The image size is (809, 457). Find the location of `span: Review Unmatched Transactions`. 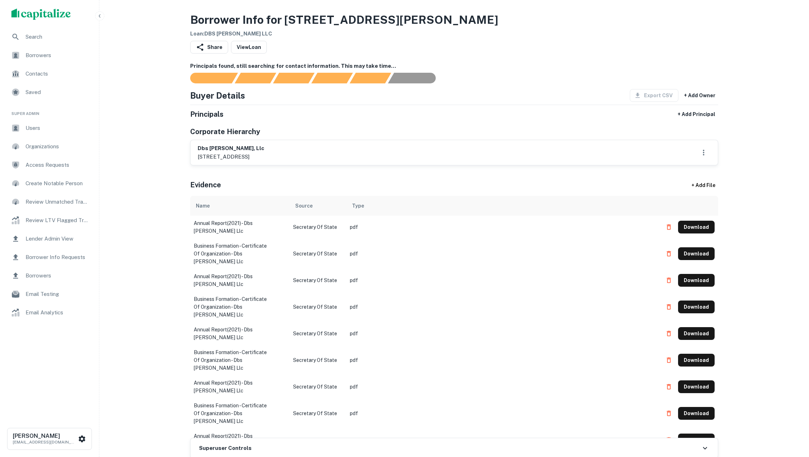

span: Review Unmatched Transactions is located at coordinates (57, 202).